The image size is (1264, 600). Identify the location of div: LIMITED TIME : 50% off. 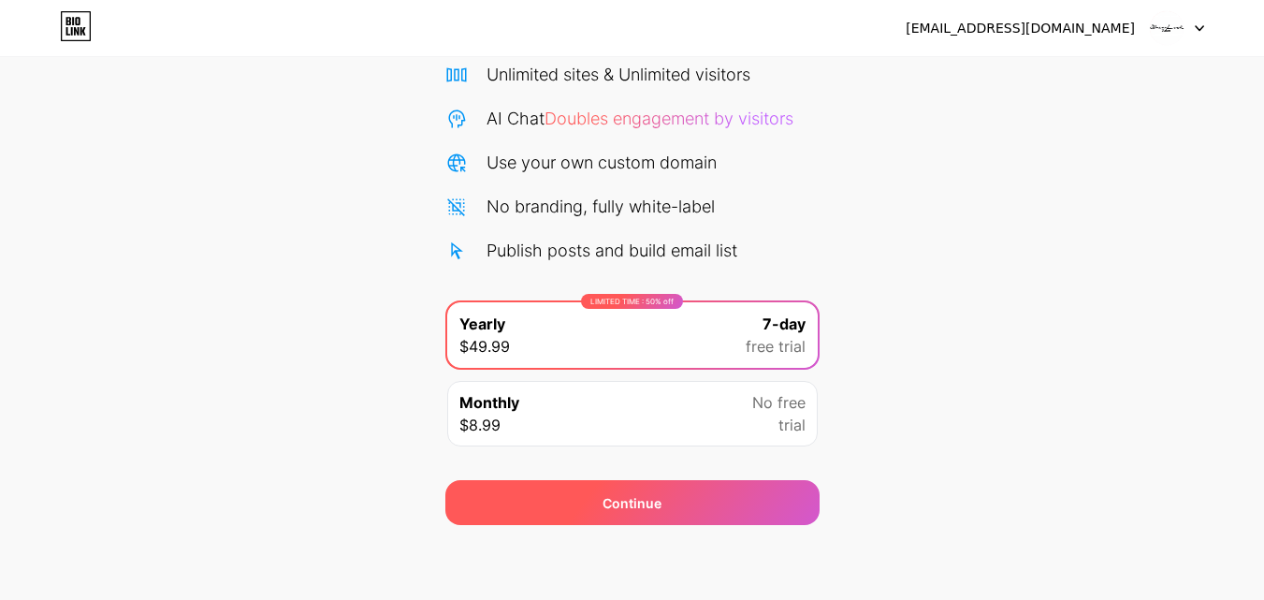
(632, 301).